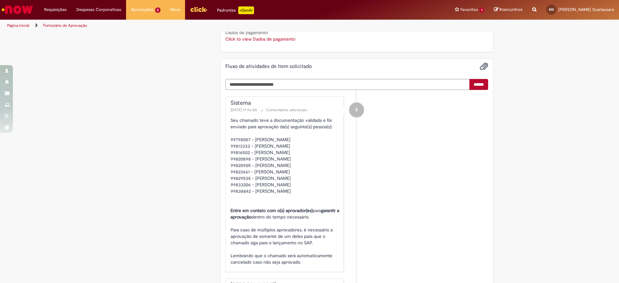  What do you see at coordinates (356, 110) in the screenshot?
I see `div: System` at bounding box center [356, 110].